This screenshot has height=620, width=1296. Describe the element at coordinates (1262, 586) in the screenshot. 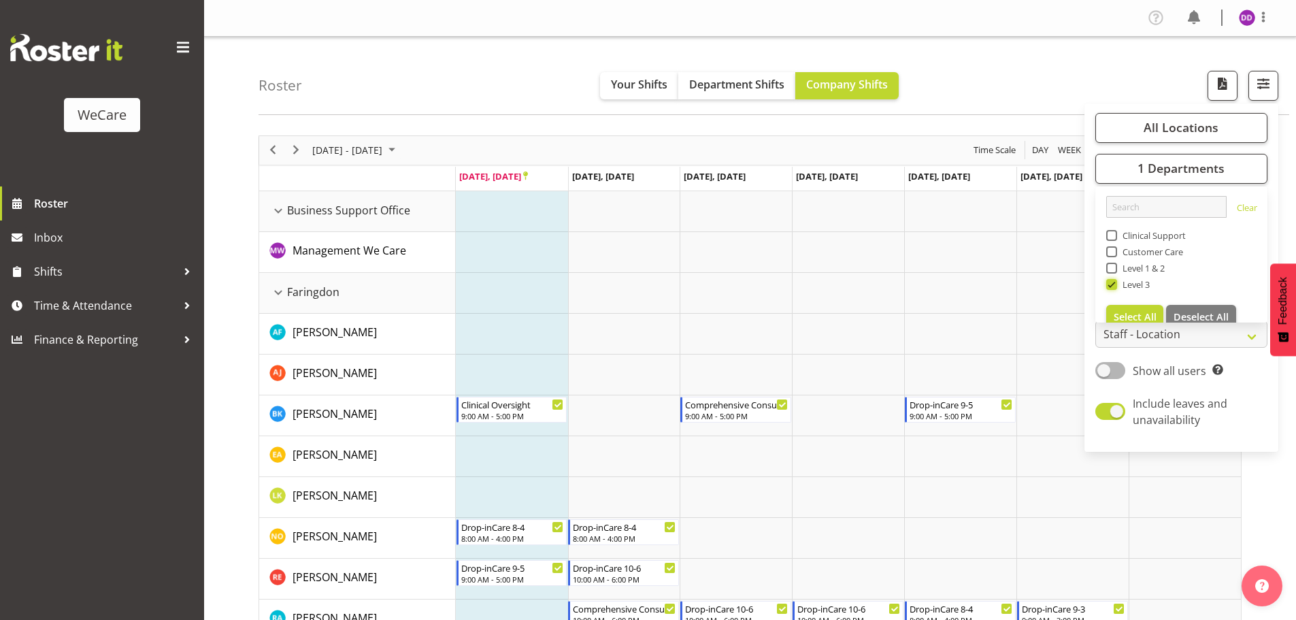

I see `img: help-xxl-2.png` at that location.